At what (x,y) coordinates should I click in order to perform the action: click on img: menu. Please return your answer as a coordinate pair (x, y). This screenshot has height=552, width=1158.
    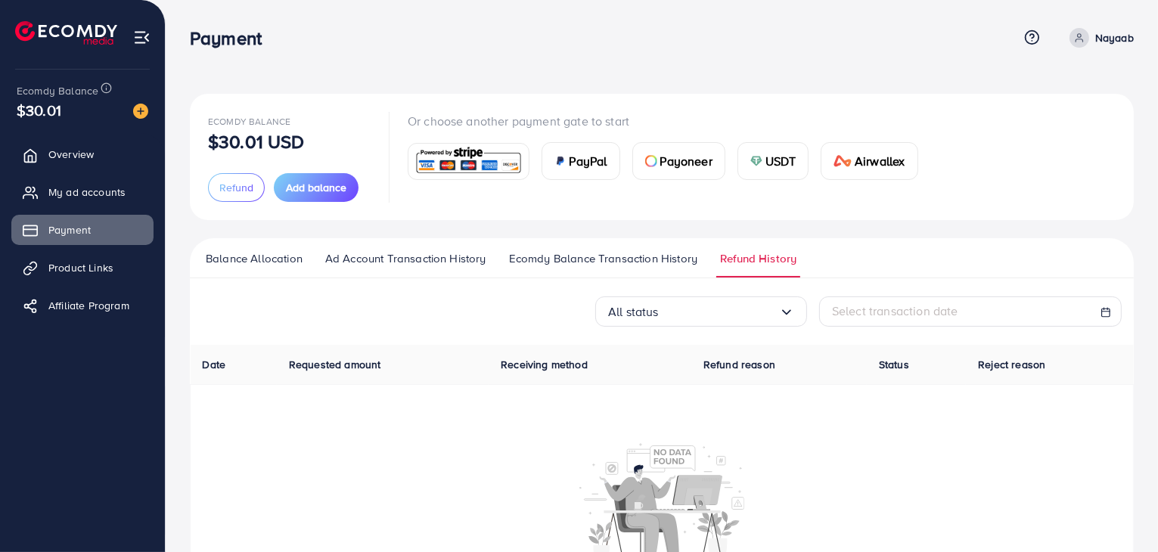
    Looking at the image, I should click on (141, 37).